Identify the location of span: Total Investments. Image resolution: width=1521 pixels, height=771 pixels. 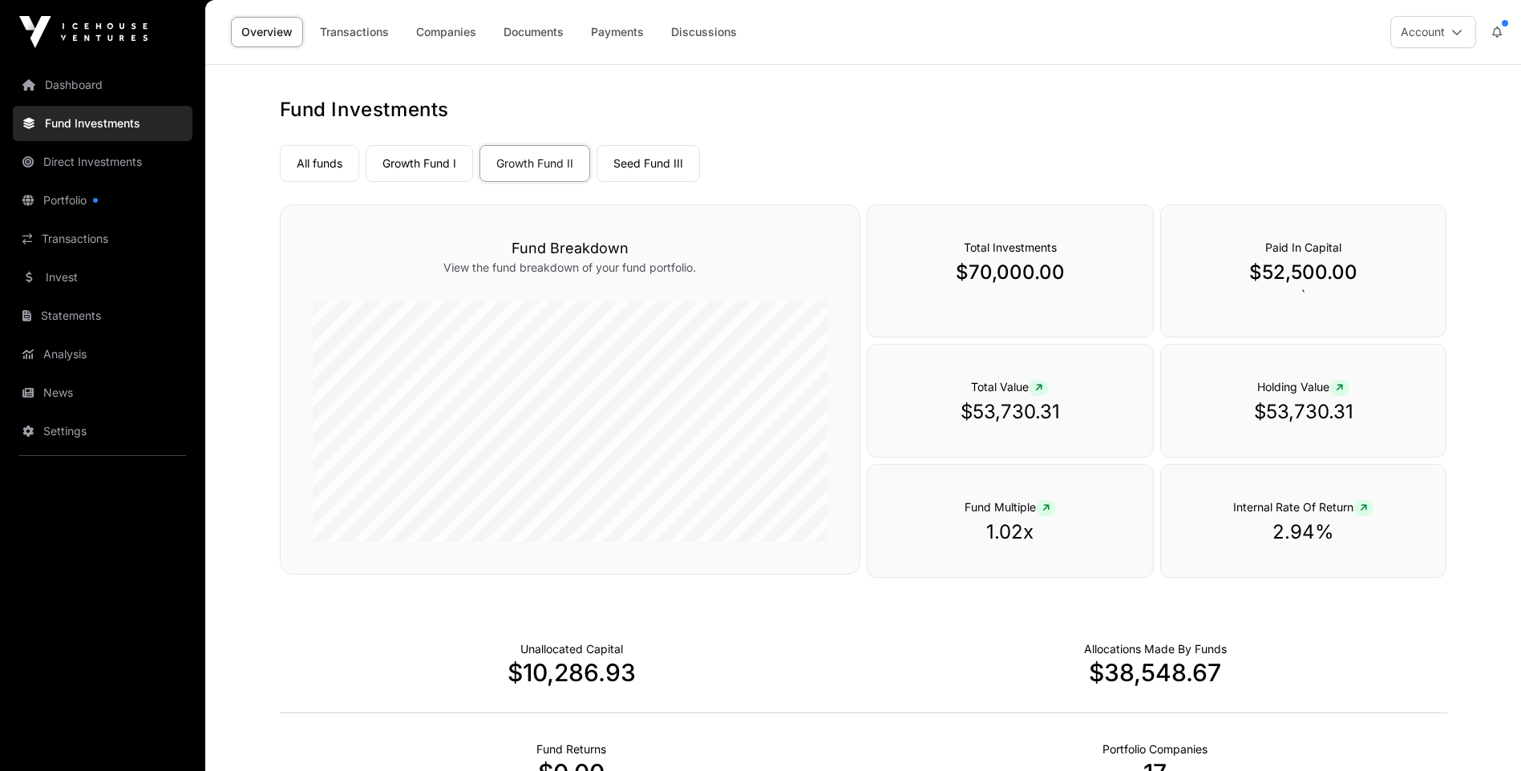
(1010, 247).